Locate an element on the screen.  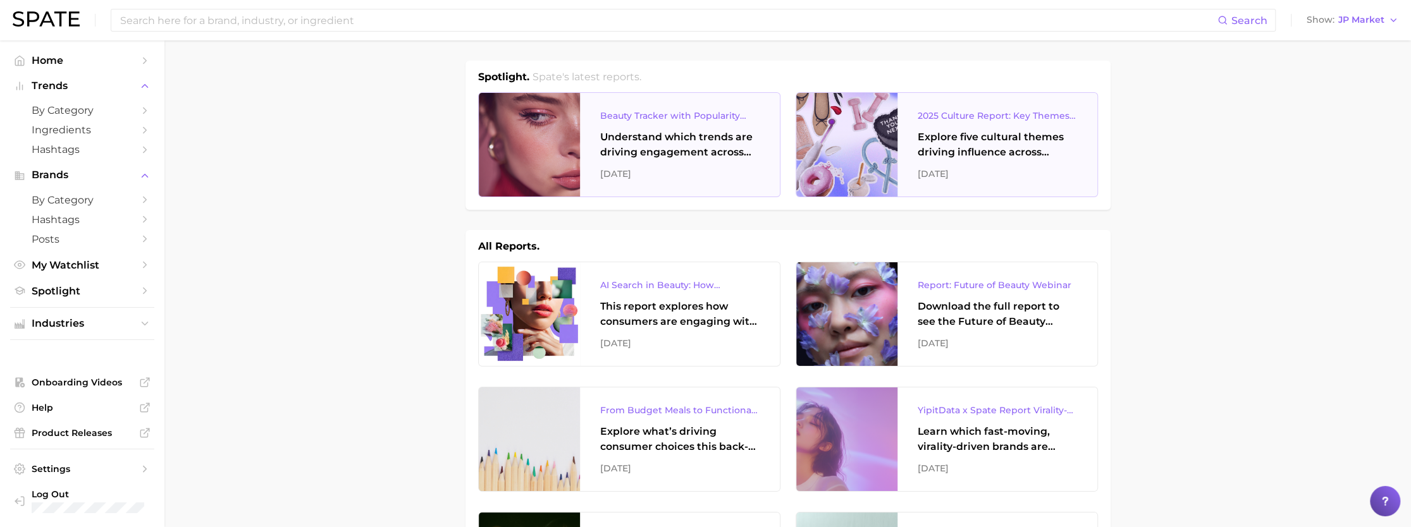
span: Show is located at coordinates (1320, 20).